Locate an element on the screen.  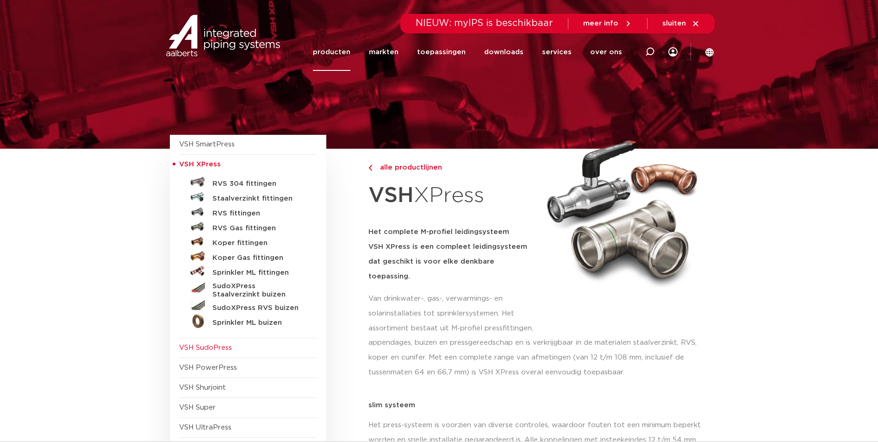
span: alle productlijnen is located at coordinates (408, 167).